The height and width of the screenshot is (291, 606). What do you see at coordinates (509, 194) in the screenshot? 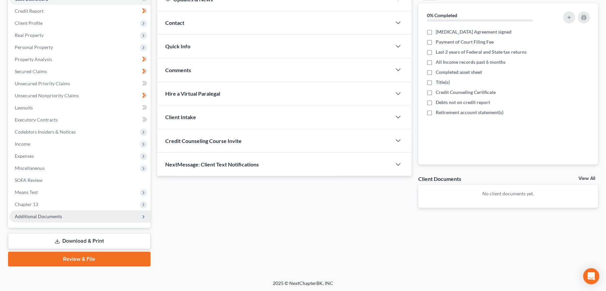
I see `p: No client documents yet.` at bounding box center [509, 194].